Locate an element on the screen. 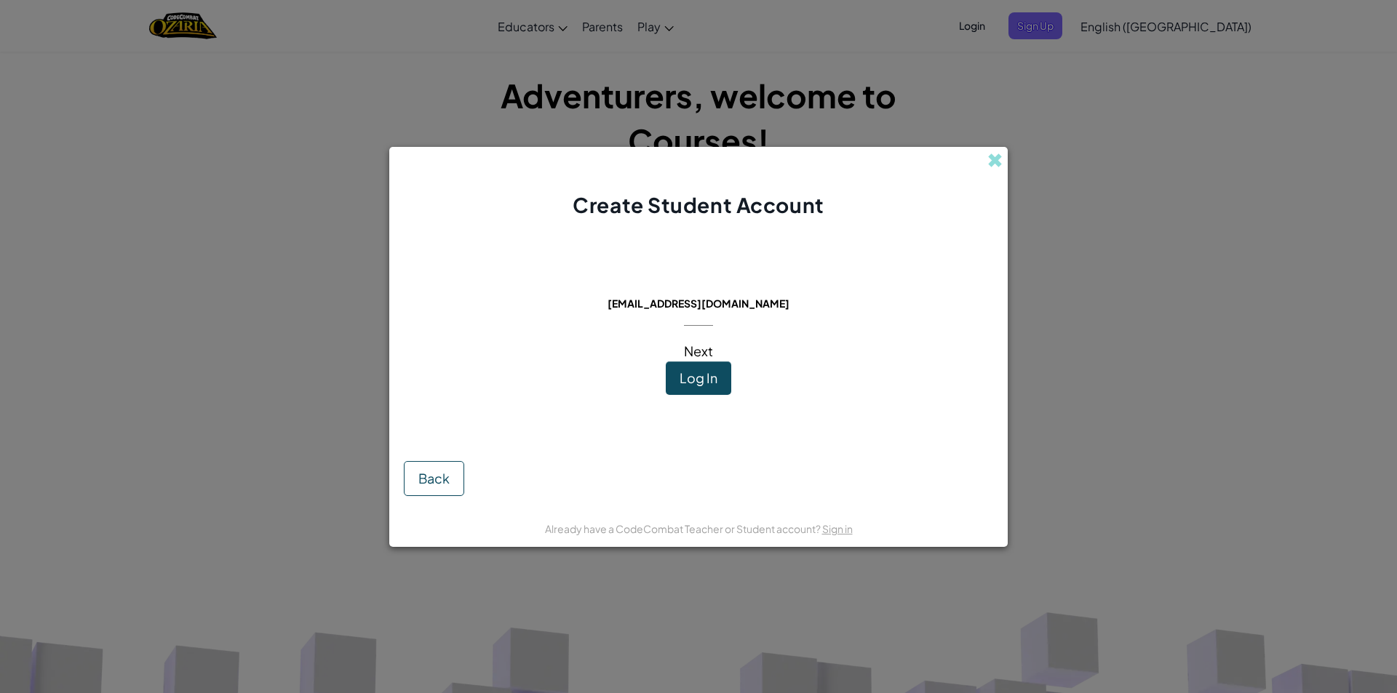  button: Back is located at coordinates (434, 479).